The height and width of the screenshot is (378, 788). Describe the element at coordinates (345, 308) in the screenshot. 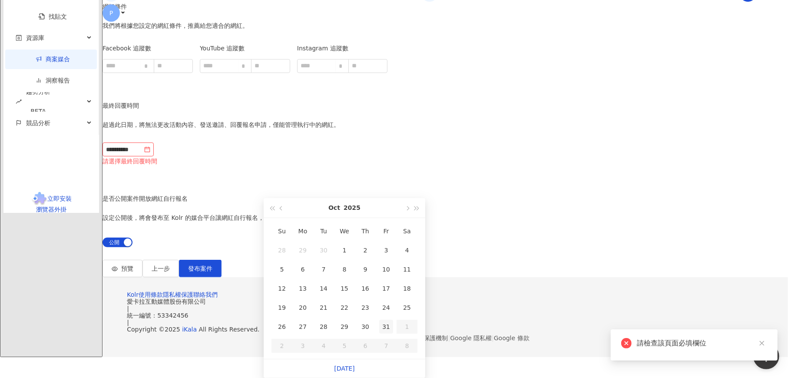

I see `div: 22` at that location.